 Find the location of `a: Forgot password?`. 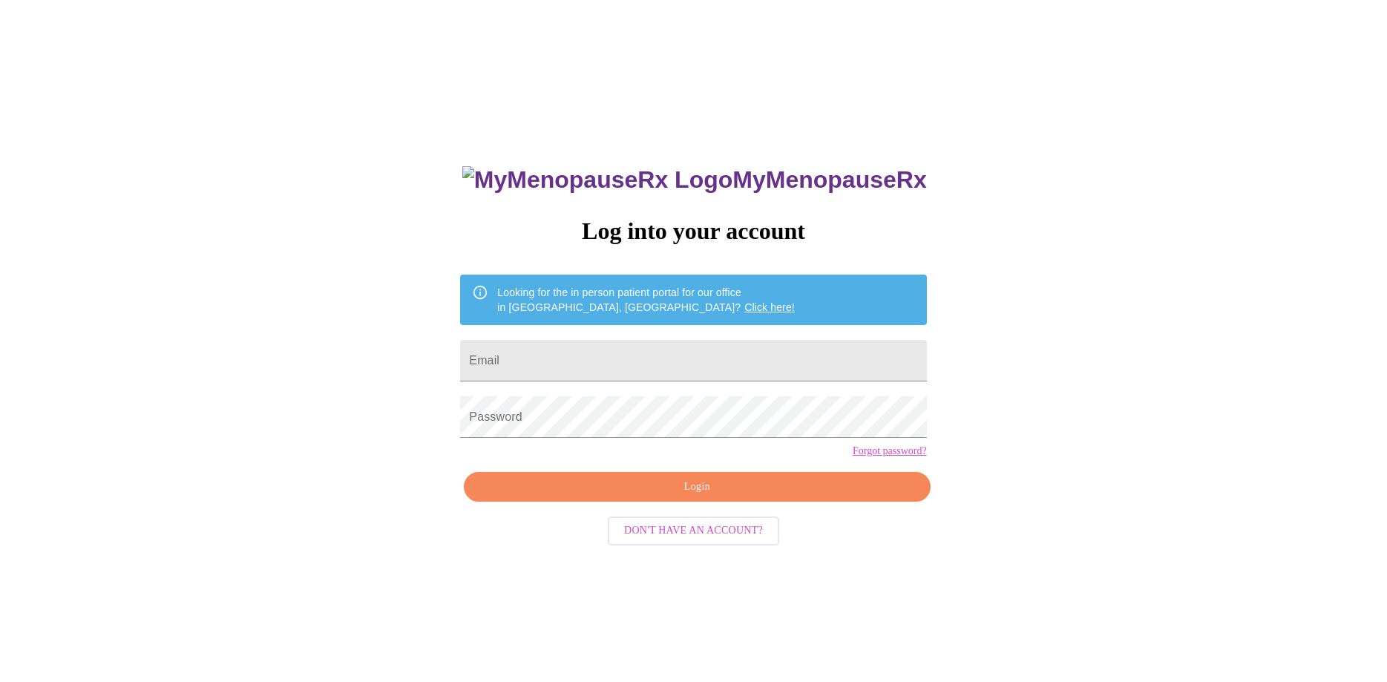

a: Forgot password? is located at coordinates (890, 451).